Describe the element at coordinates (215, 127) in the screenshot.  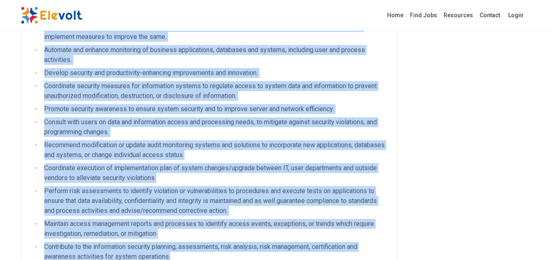
I see `li: Consult with users on data and information access and processing needs, to mitigate against secur...` at that location.